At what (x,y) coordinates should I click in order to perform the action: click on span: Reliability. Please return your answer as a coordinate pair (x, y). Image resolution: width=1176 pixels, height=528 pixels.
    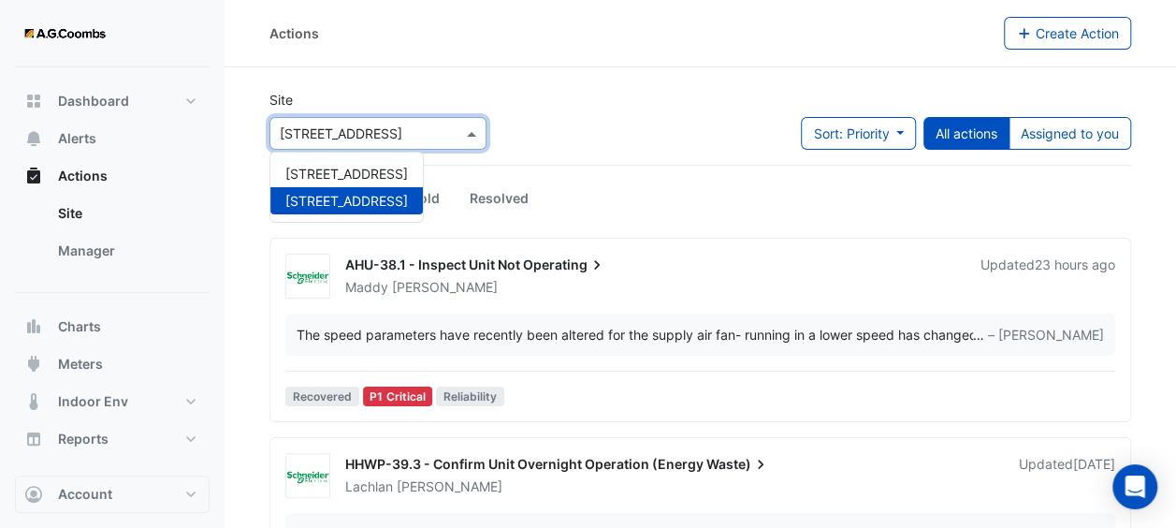
    Looking at the image, I should click on (470, 396).